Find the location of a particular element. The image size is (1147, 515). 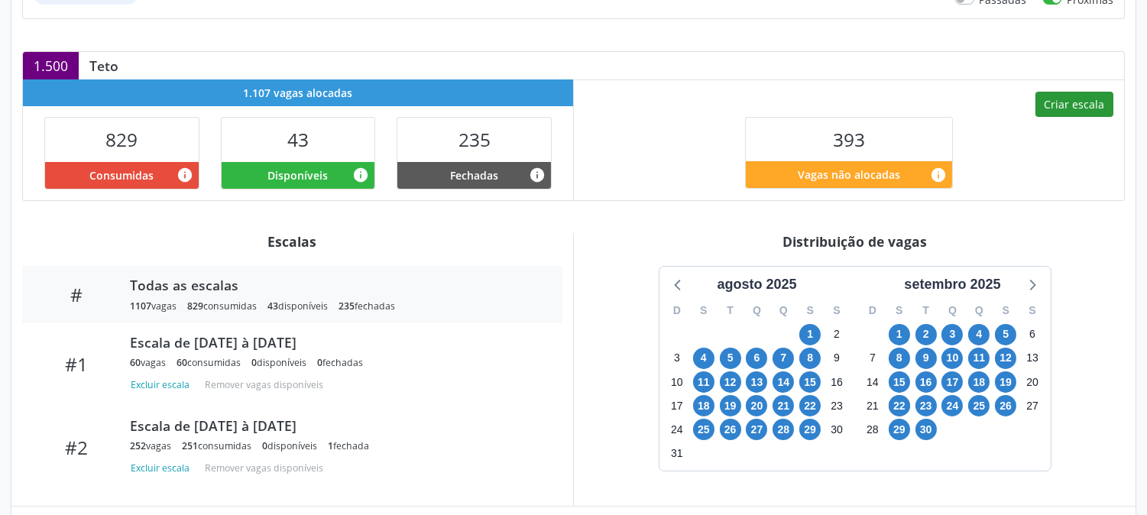

span: terça-feira, 5 de agosto de 2025 is located at coordinates (731, 358).